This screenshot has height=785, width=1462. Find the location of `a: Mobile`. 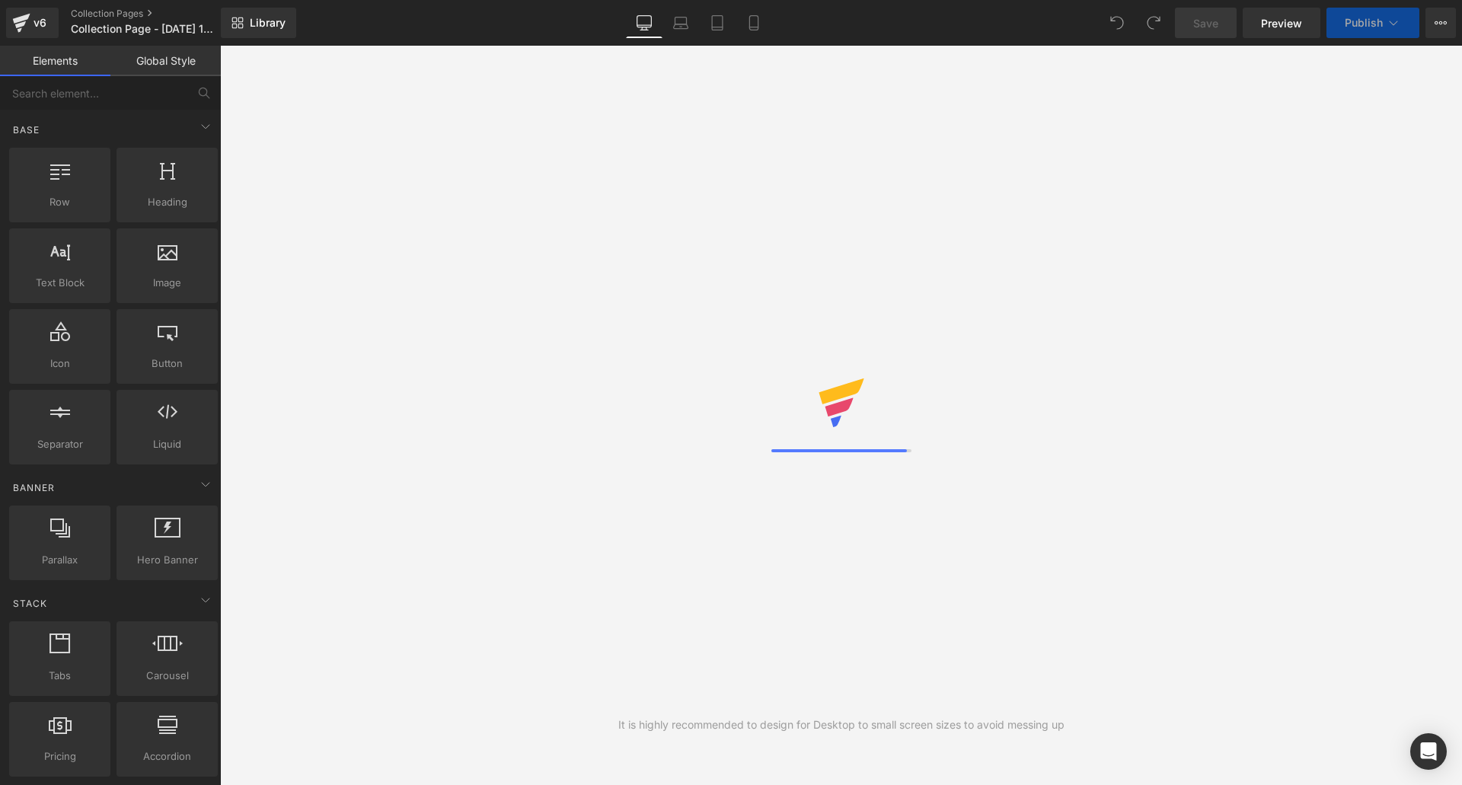

a: Mobile is located at coordinates (754, 23).